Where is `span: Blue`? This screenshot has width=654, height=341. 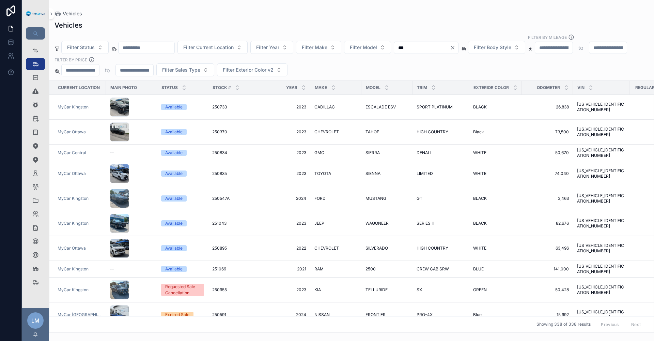 span: Blue is located at coordinates (477, 314).